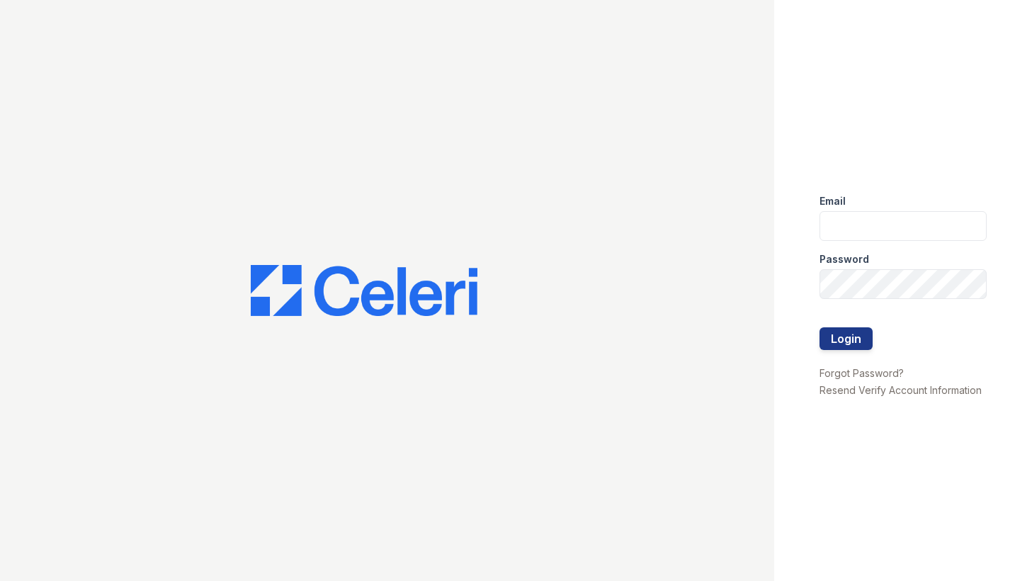  Describe the element at coordinates (845, 259) in the screenshot. I see `label: Password` at that location.